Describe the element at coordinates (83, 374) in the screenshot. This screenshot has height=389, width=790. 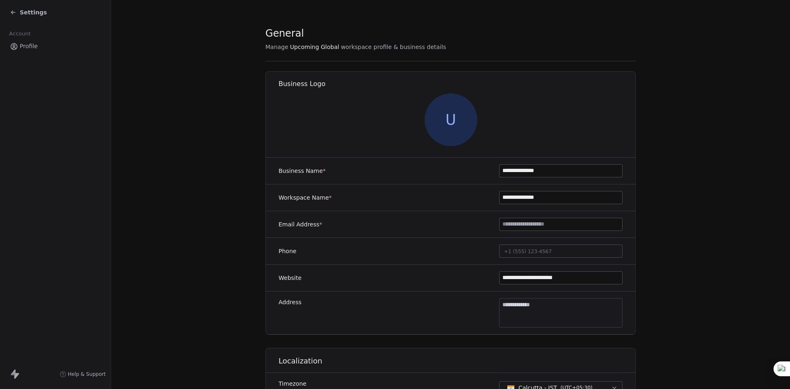
I see `a: Help & Support` at that location.